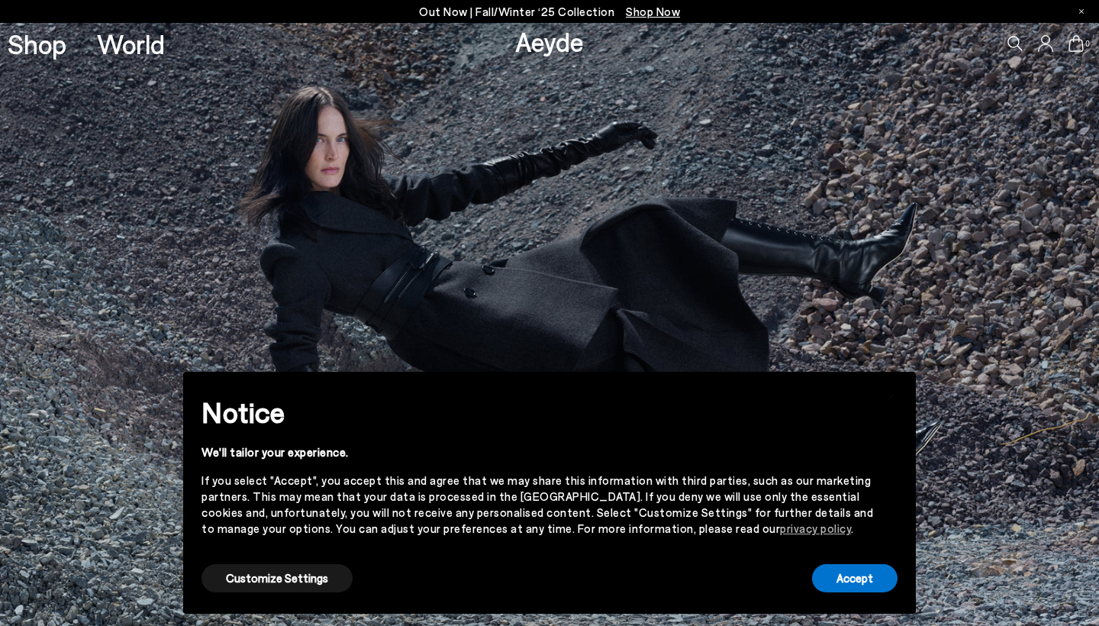 Image resolution: width=1099 pixels, height=626 pixels. I want to click on button: Close this notice, so click(891, 394).